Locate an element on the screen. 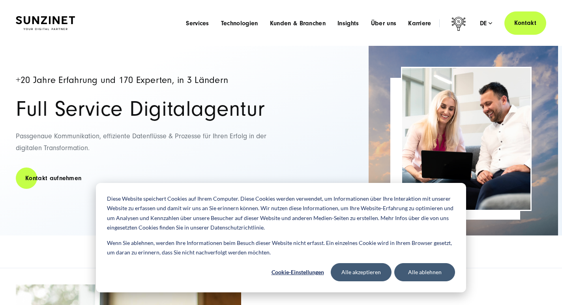 The width and height of the screenshot is (562, 305). span: Karriere is located at coordinates (419, 23).